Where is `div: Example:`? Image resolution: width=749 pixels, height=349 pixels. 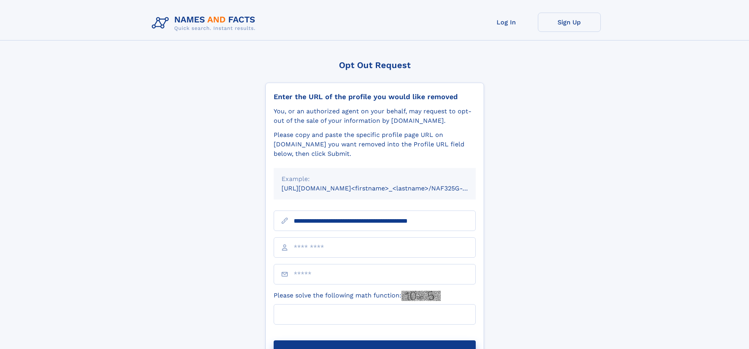 div: Example: is located at coordinates (375, 179).